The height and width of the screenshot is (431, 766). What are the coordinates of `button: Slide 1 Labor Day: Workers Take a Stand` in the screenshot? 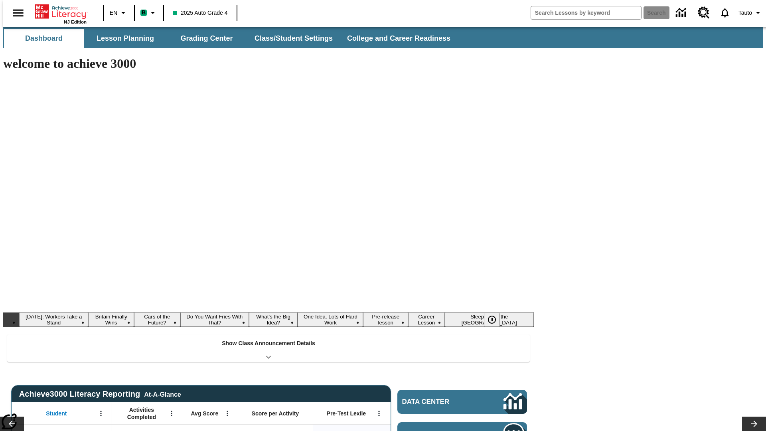 It's located at (53, 320).